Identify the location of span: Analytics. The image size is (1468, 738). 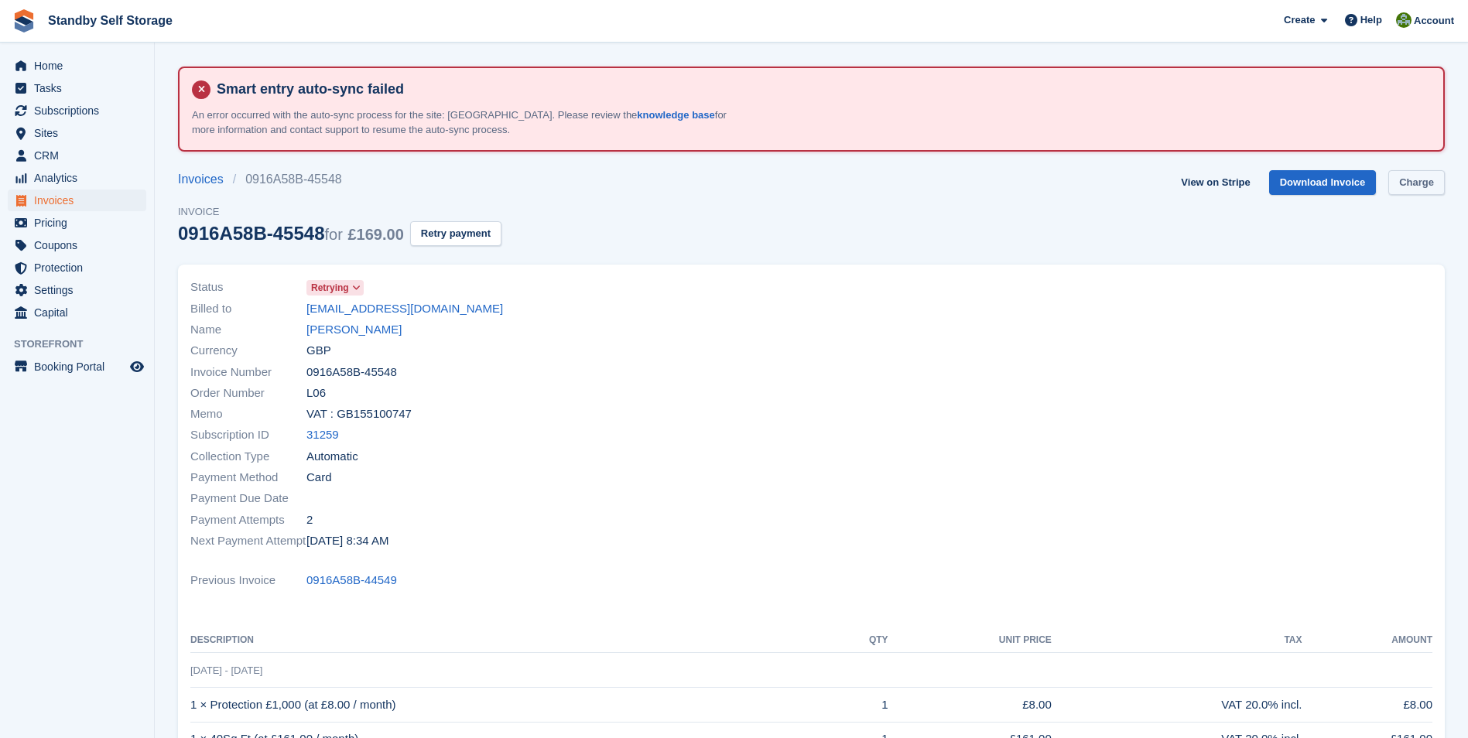
(80, 178).